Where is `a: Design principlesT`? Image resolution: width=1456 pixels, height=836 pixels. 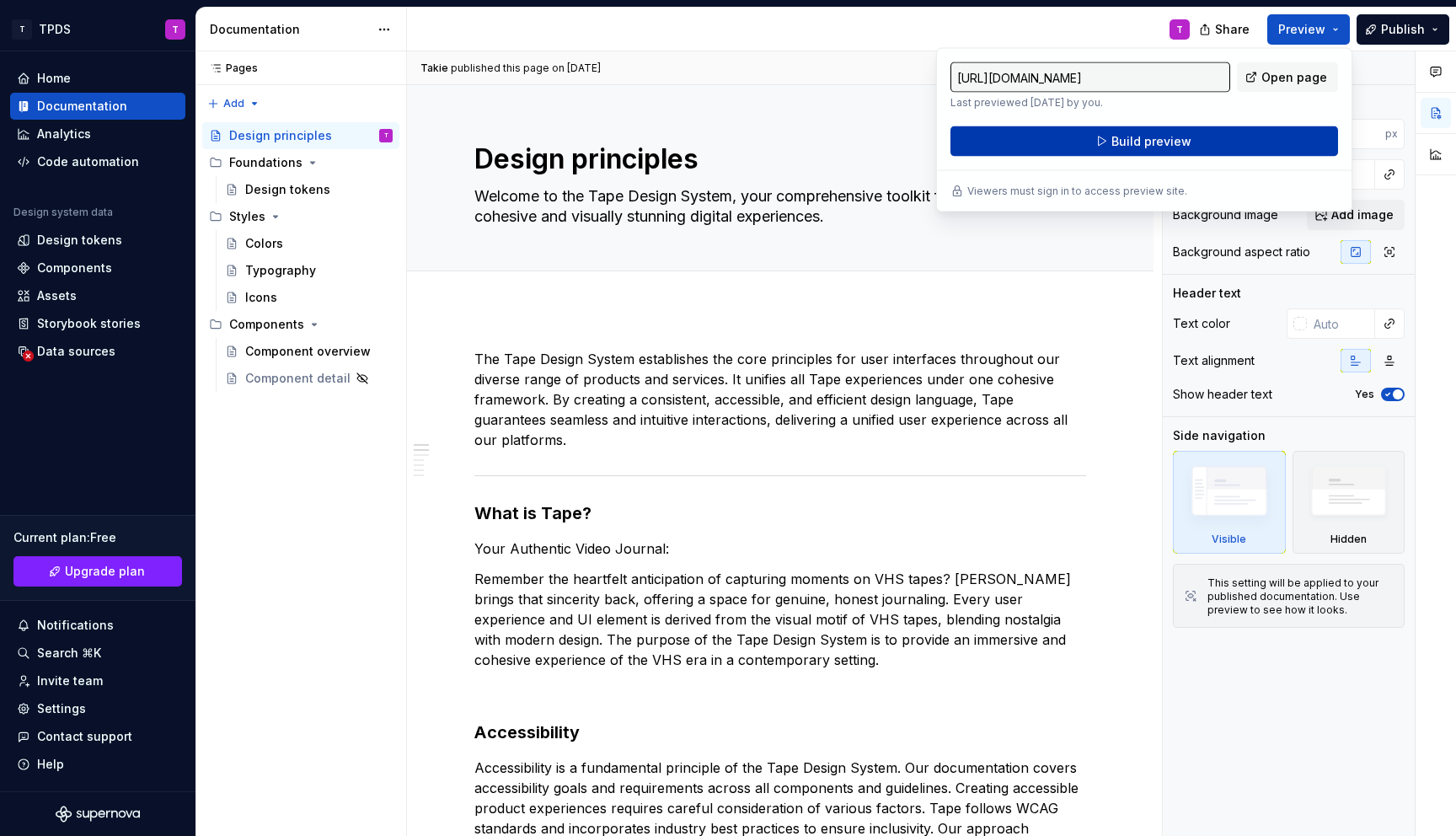
a: Design principlesT is located at coordinates (301, 136).